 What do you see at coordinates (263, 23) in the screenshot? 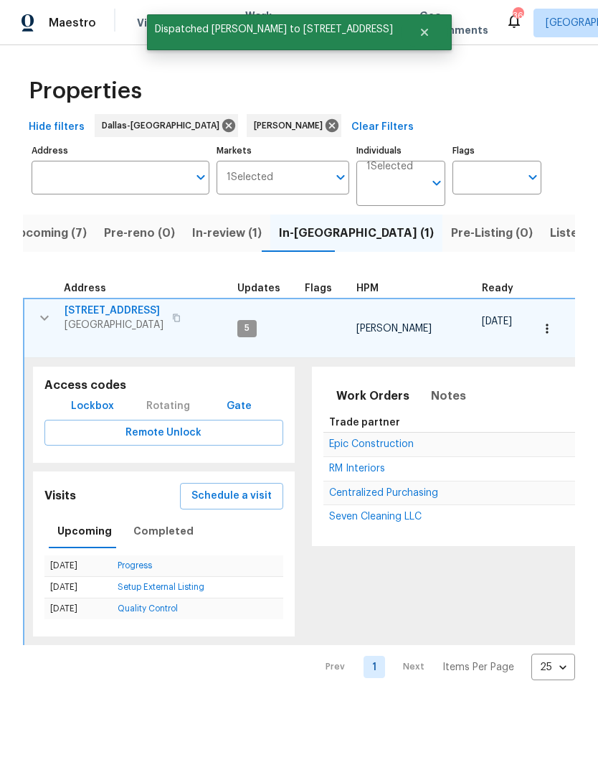
I see `span: Work Orders` at bounding box center [263, 23].